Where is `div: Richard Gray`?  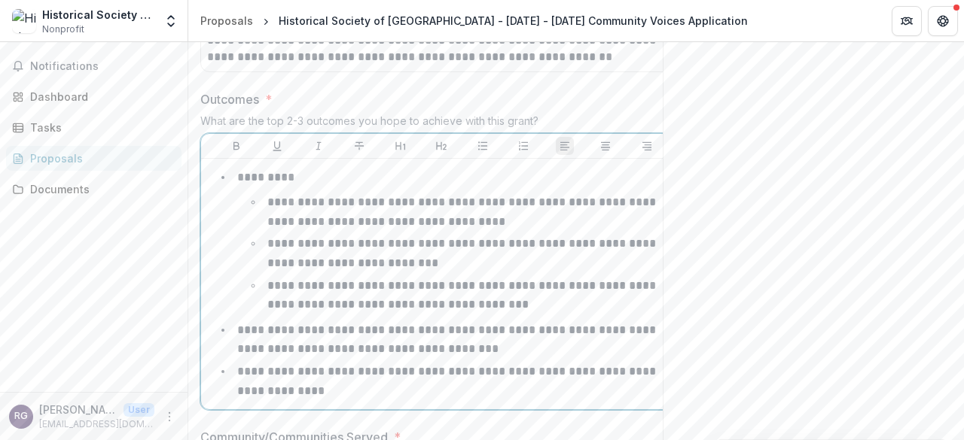 div: Richard Gray is located at coordinates (21, 416).